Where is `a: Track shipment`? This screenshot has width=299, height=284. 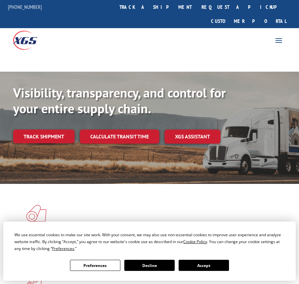
a: Track shipment is located at coordinates (44, 136).